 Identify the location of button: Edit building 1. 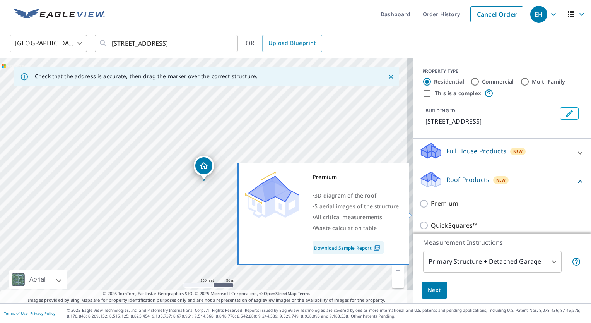
(570, 113).